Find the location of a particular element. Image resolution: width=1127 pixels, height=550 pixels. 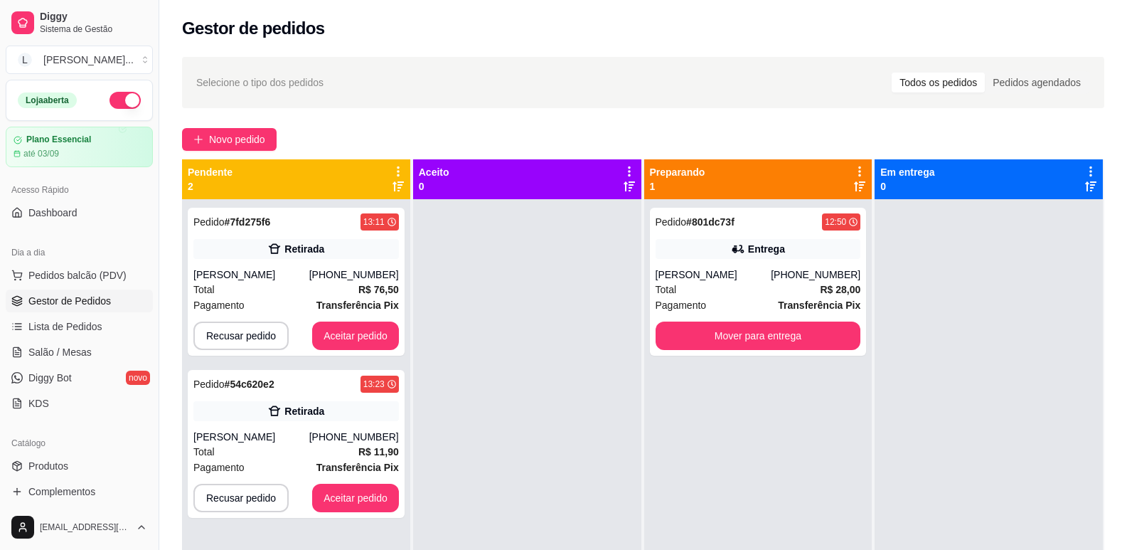

span: Complementos is located at coordinates (62, 491).